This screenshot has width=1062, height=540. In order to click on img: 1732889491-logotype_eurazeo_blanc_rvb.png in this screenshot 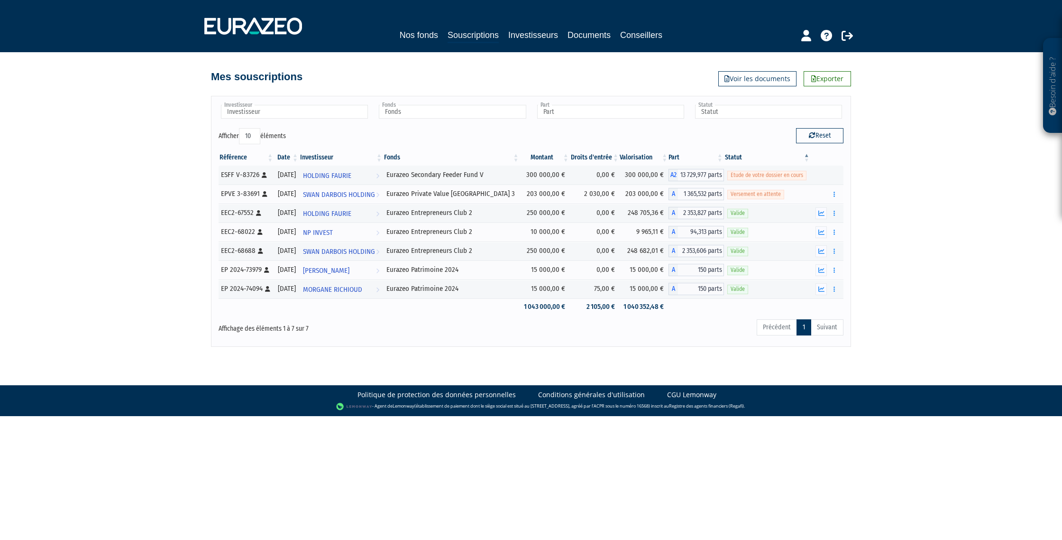, I will do `click(253, 26)`.